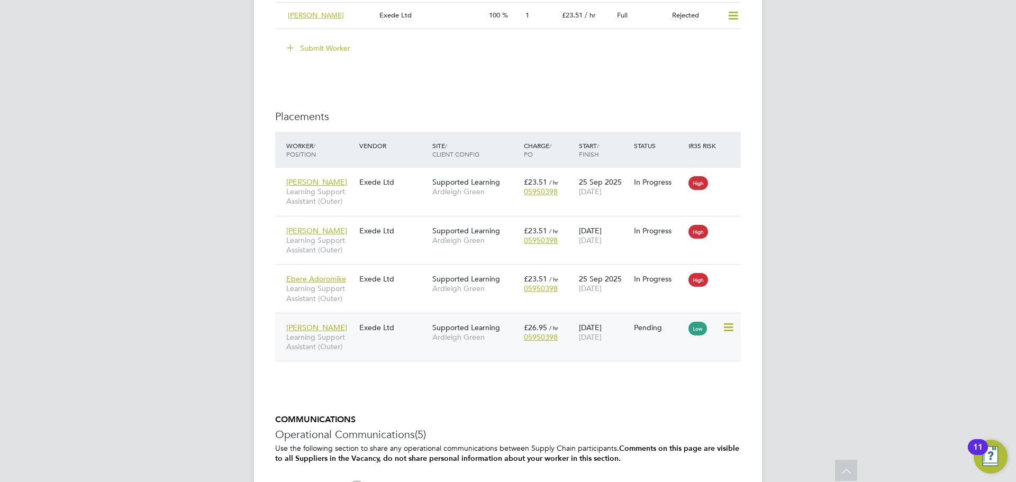  I want to click on h3: Operational Communications, so click(508, 434).